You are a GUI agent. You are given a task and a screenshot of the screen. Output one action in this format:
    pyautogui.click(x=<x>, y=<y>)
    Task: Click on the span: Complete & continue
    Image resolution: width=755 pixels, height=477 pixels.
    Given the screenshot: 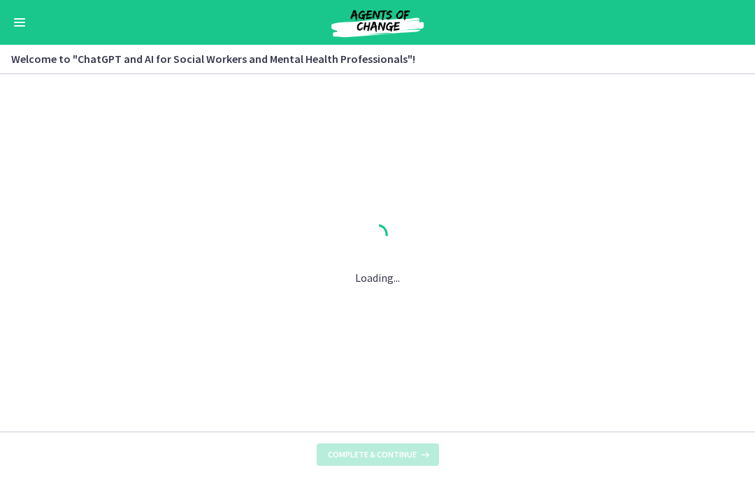 What is the action you would take?
    pyautogui.click(x=372, y=454)
    